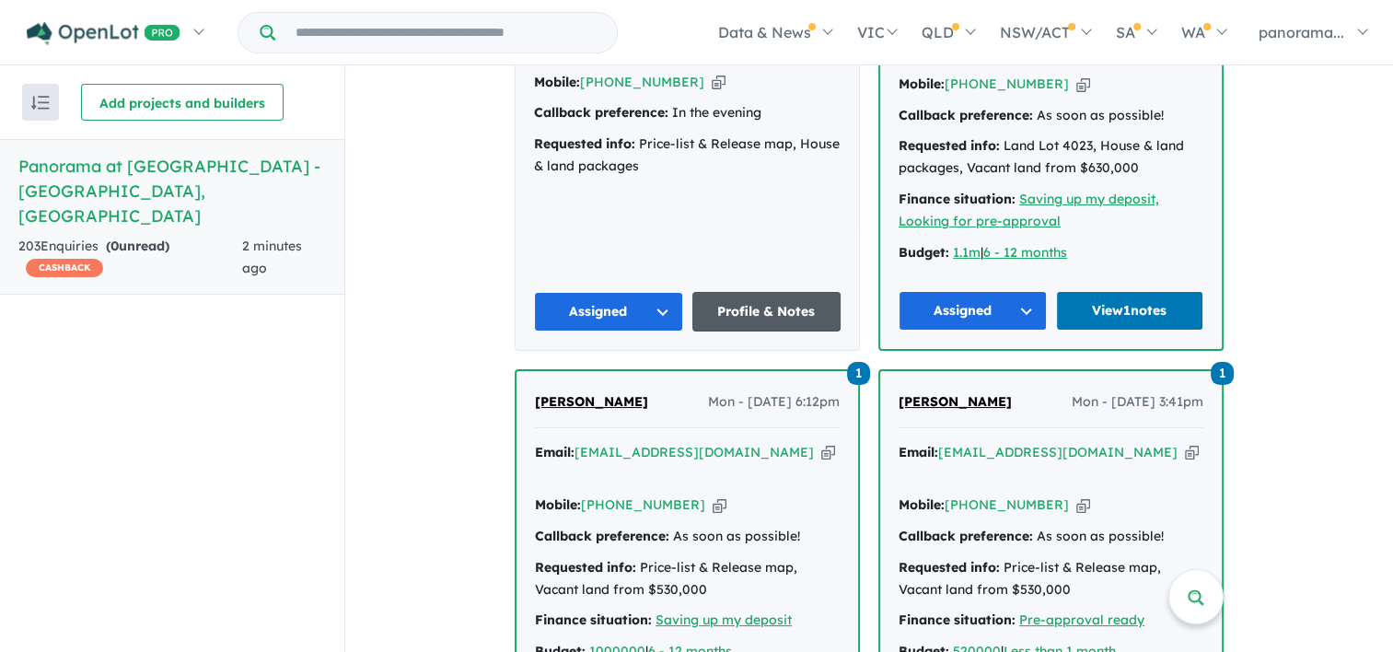 Image resolution: width=1393 pixels, height=652 pixels. What do you see at coordinates (446, 32) in the screenshot?
I see `input: Try estate name, suburb, builder or developer` at bounding box center [446, 32].